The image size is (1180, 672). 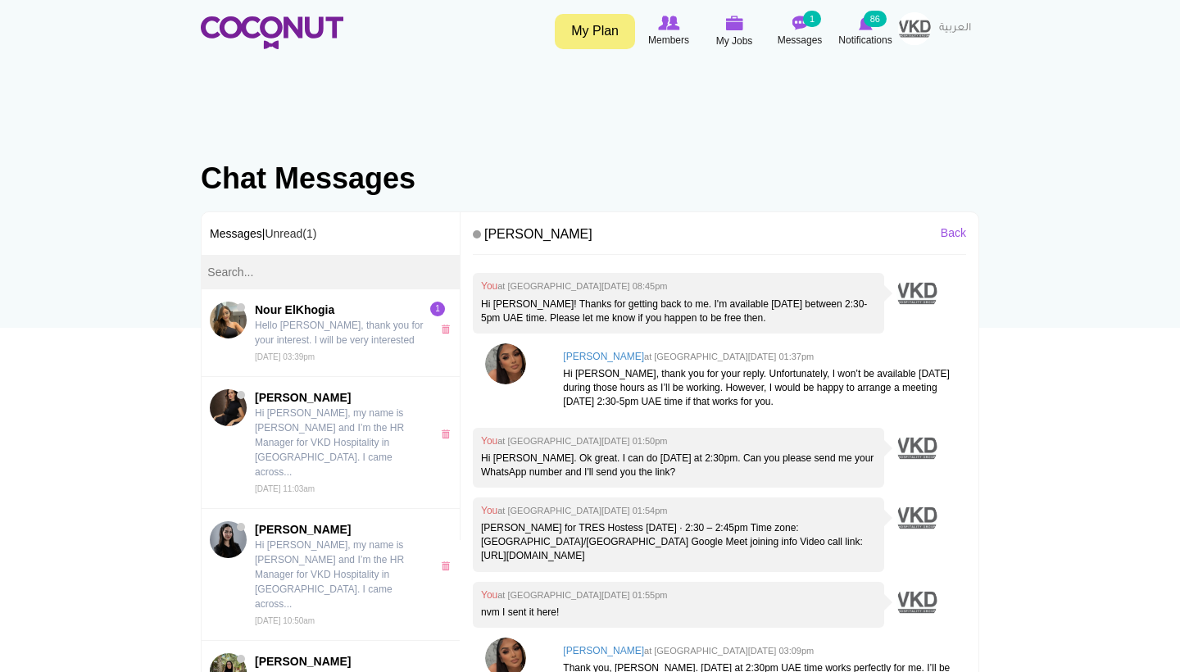 I want to click on a: Messages Messages 1, so click(x=800, y=31).